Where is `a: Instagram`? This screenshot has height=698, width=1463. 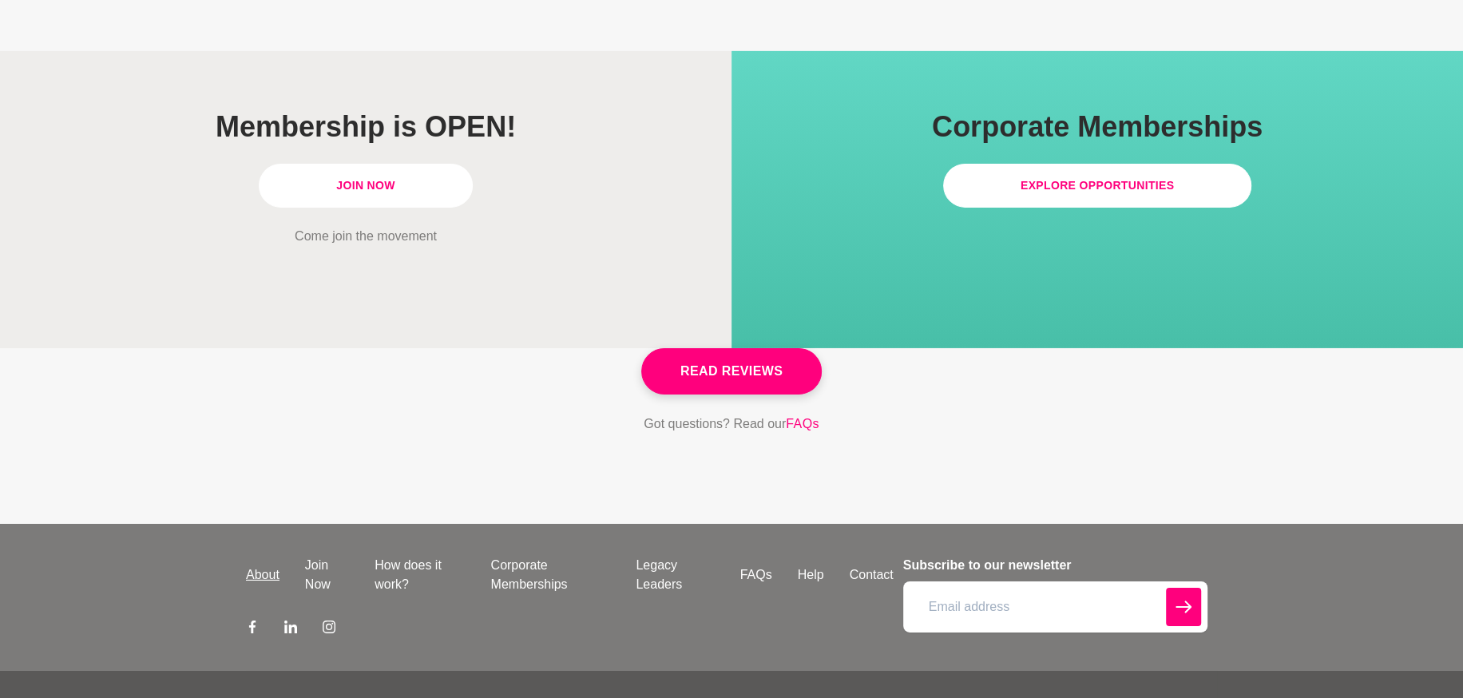
a: Instagram is located at coordinates (329, 629).